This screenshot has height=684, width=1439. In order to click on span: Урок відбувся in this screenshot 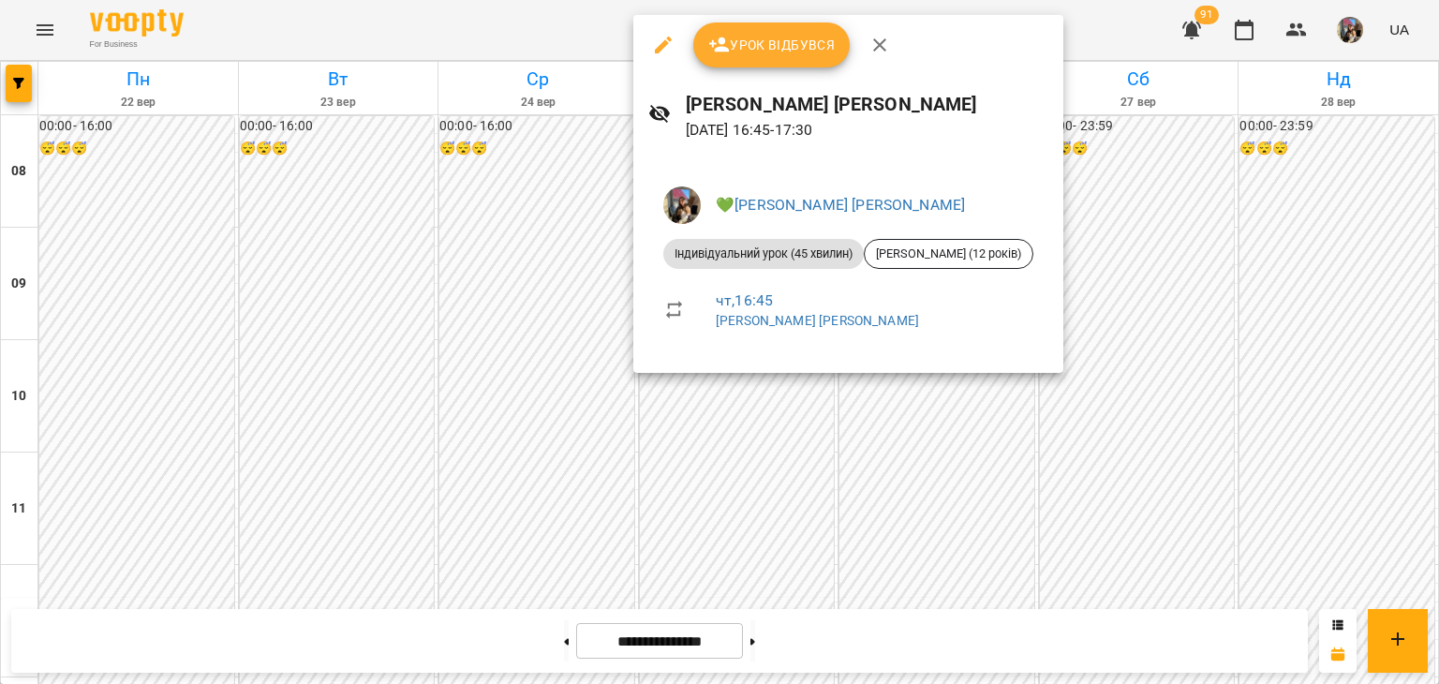, I will do `click(772, 45)`.